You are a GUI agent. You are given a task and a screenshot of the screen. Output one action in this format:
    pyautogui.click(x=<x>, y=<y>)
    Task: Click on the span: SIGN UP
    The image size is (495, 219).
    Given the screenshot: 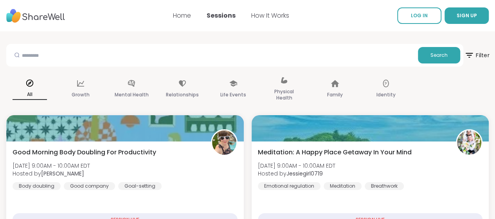 What is the action you would take?
    pyautogui.click(x=467, y=15)
    